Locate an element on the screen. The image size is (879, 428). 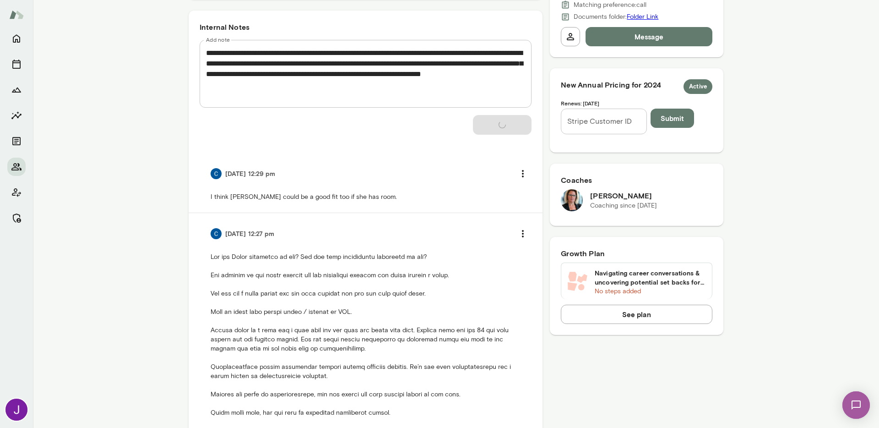
img: Mento is located at coordinates (16, 15).